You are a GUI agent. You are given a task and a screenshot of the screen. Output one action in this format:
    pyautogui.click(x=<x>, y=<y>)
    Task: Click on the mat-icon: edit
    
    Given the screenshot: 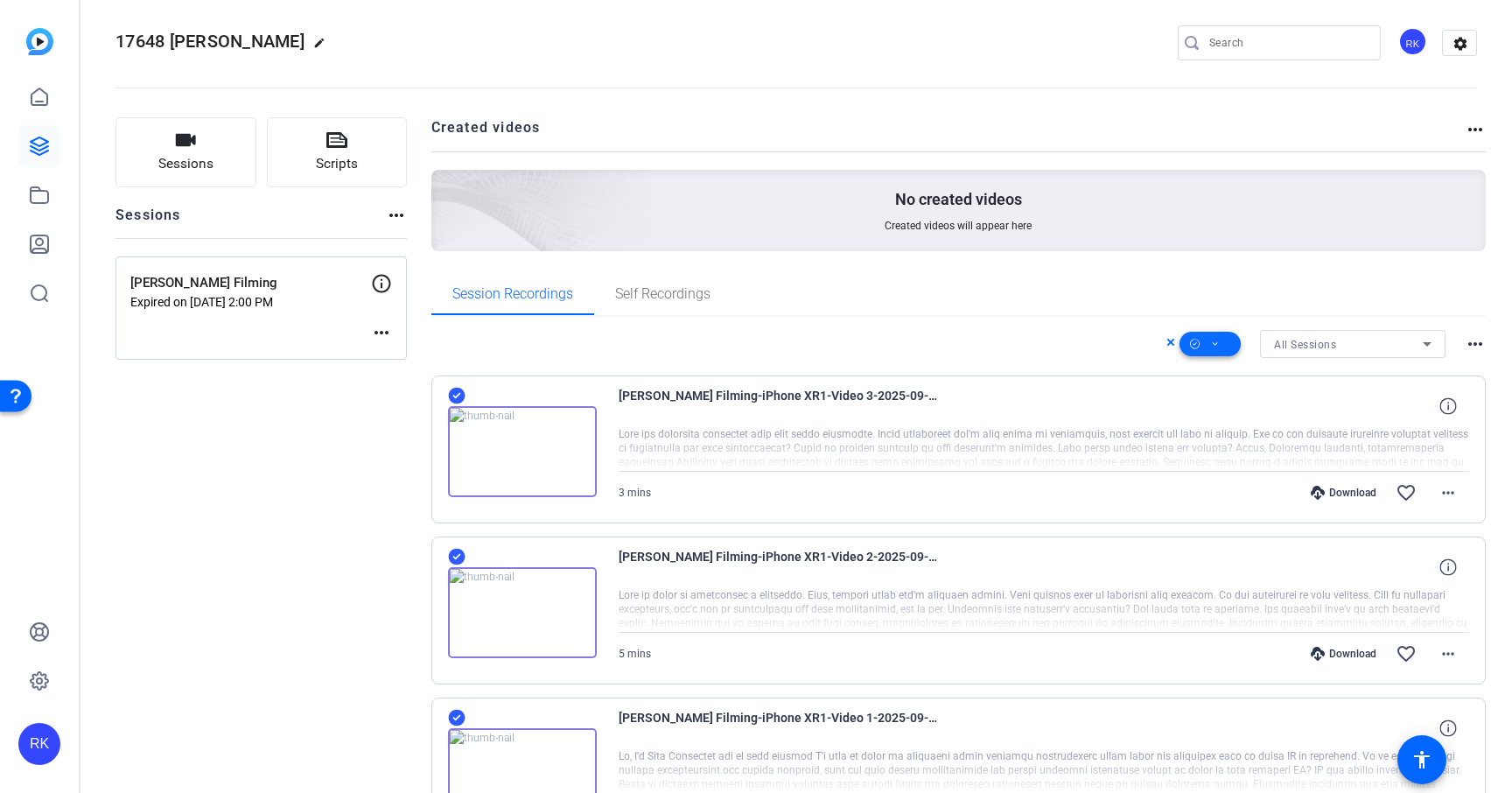 What is the action you would take?
    pyautogui.click(x=323, y=48)
    